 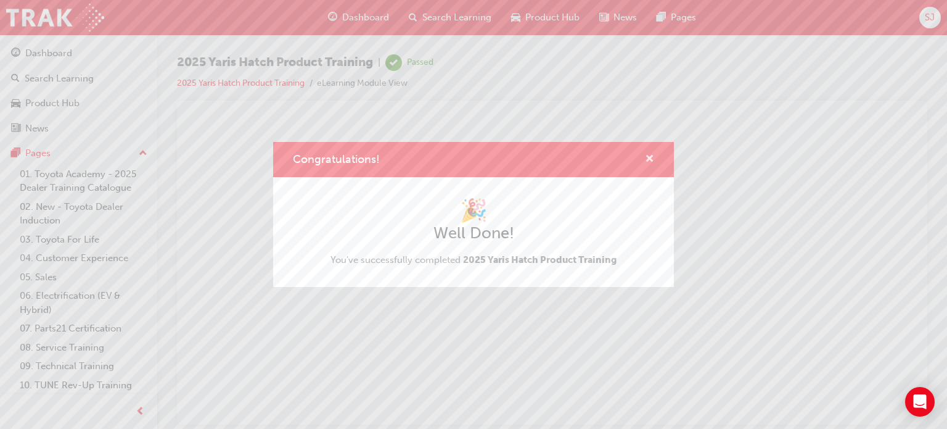 What do you see at coordinates (649, 159) in the screenshot?
I see `button: cross-icon` at bounding box center [649, 159].